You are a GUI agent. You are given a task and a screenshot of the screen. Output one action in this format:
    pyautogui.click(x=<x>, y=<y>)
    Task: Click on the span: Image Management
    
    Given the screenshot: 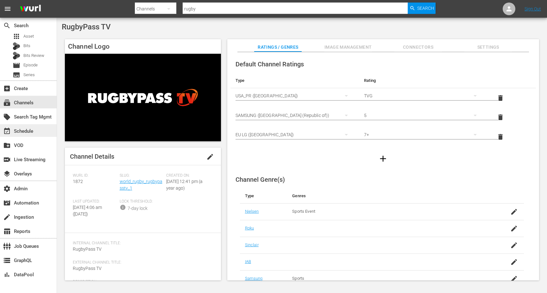 What is the action you would take?
    pyautogui.click(x=348, y=47)
    